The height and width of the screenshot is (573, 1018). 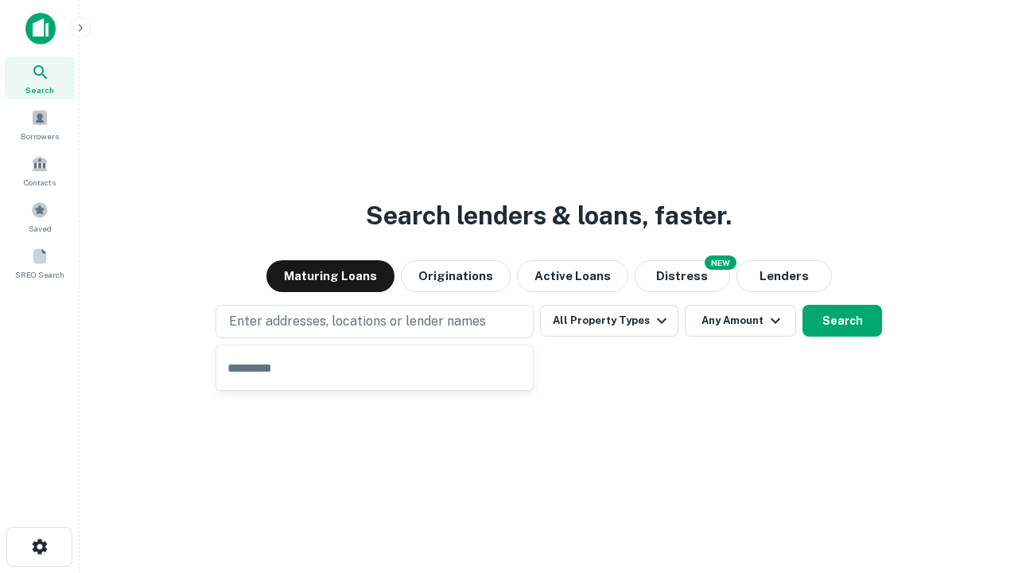 What do you see at coordinates (40, 124) in the screenshot?
I see `div: Borrowers` at bounding box center [40, 124].